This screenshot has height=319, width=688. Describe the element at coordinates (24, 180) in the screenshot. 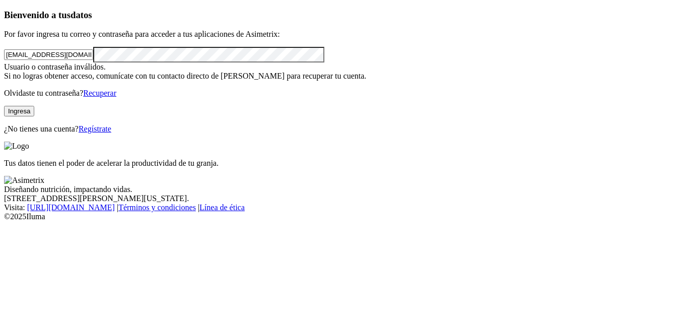

I see `img: Asimetrix` at that location.